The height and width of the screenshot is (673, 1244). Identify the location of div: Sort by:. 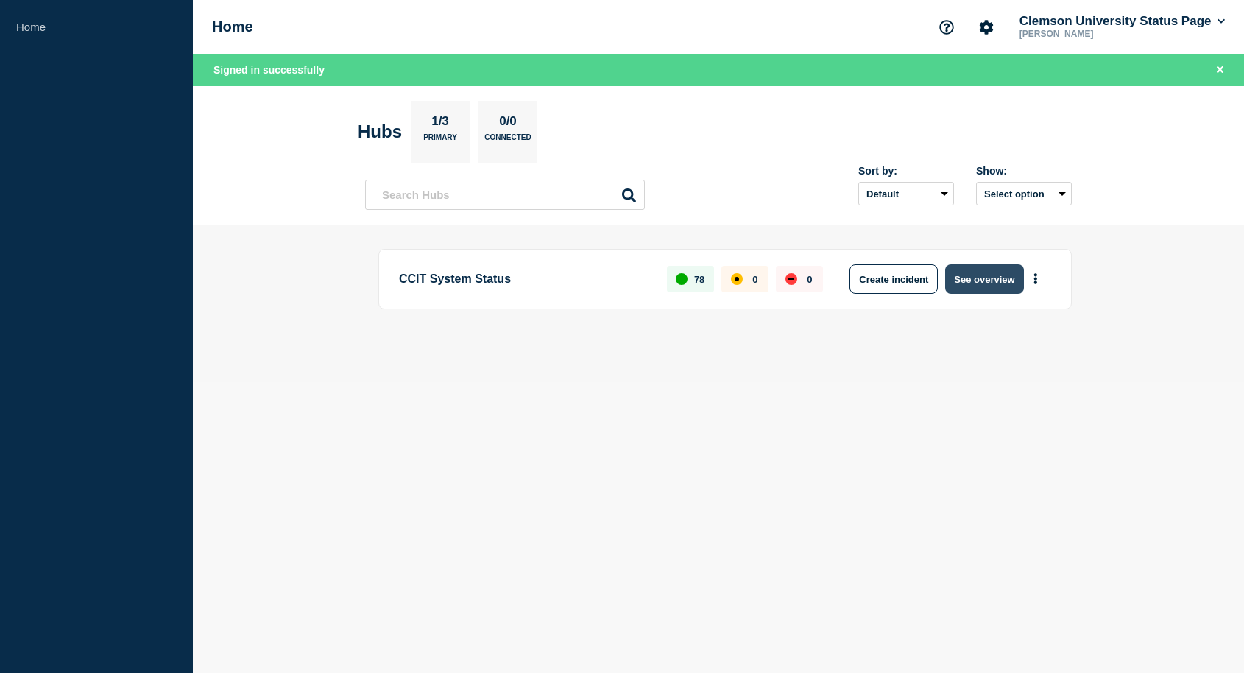
(906, 171).